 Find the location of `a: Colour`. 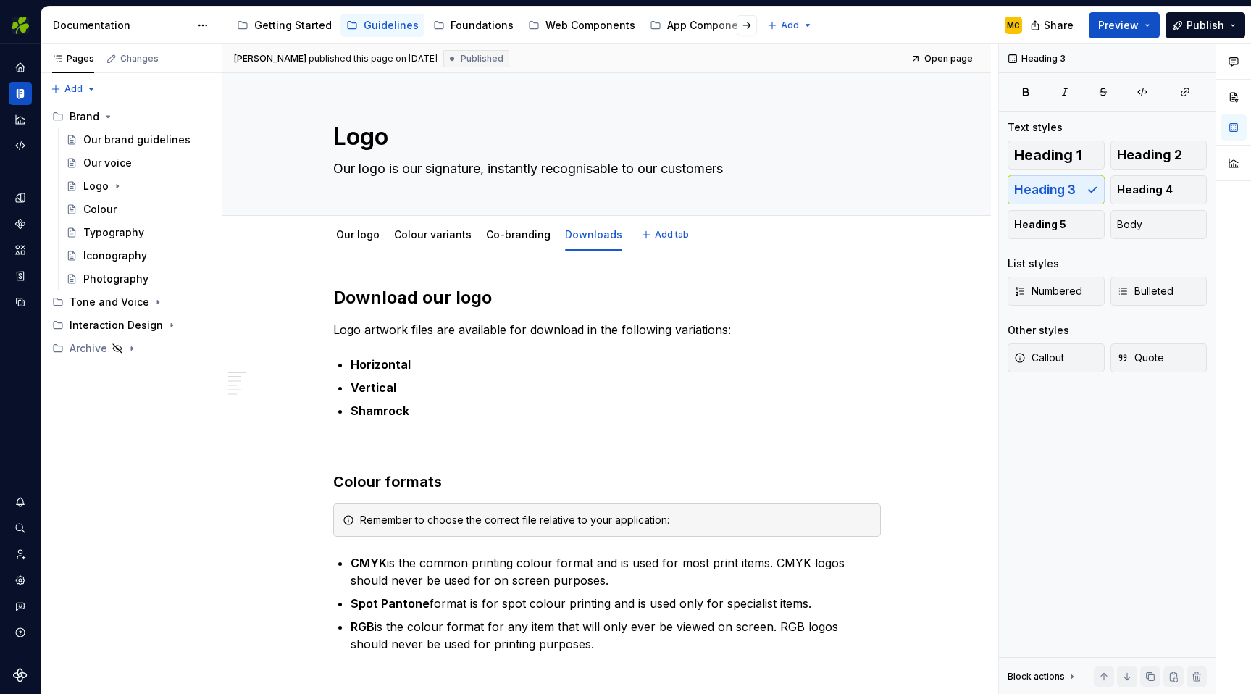

a: Colour is located at coordinates (138, 209).